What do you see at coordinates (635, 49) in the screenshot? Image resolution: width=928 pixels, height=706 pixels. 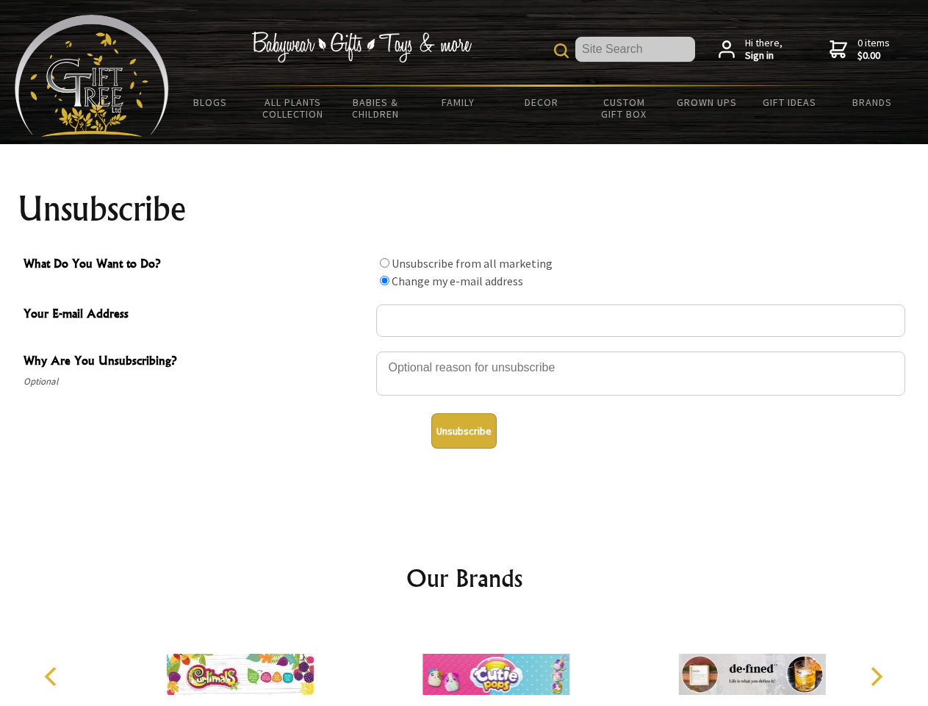 I see `input: Site Search` at bounding box center [635, 49].